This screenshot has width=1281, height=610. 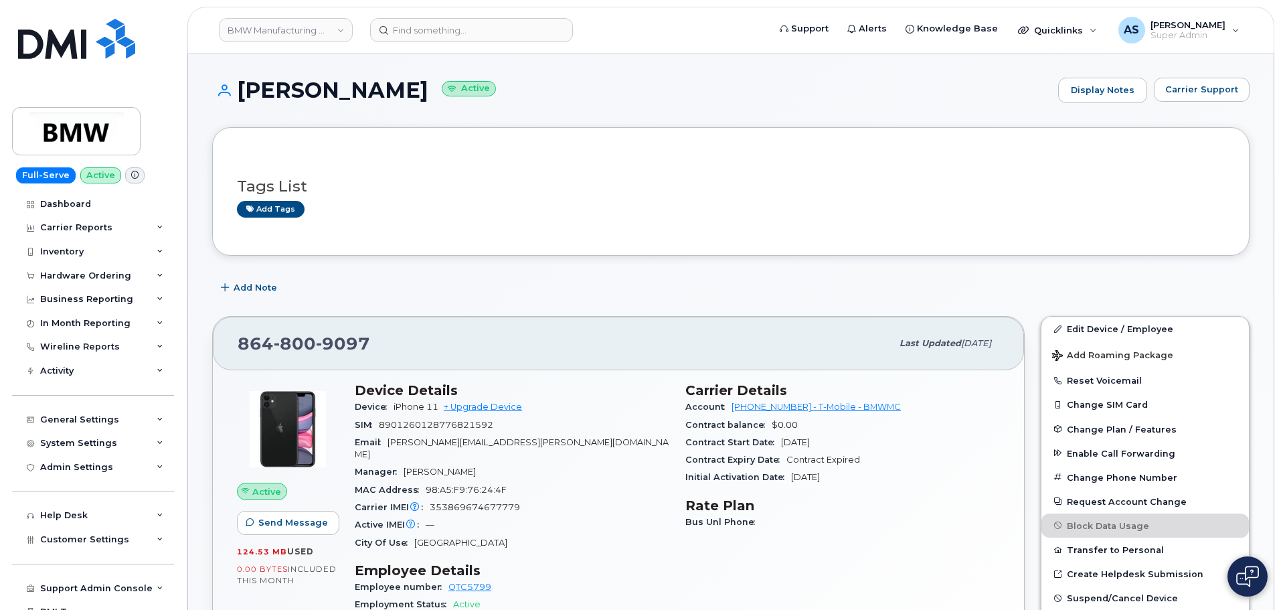 What do you see at coordinates (1122, 428) in the screenshot?
I see `span: Change Plan / Features` at bounding box center [1122, 428].